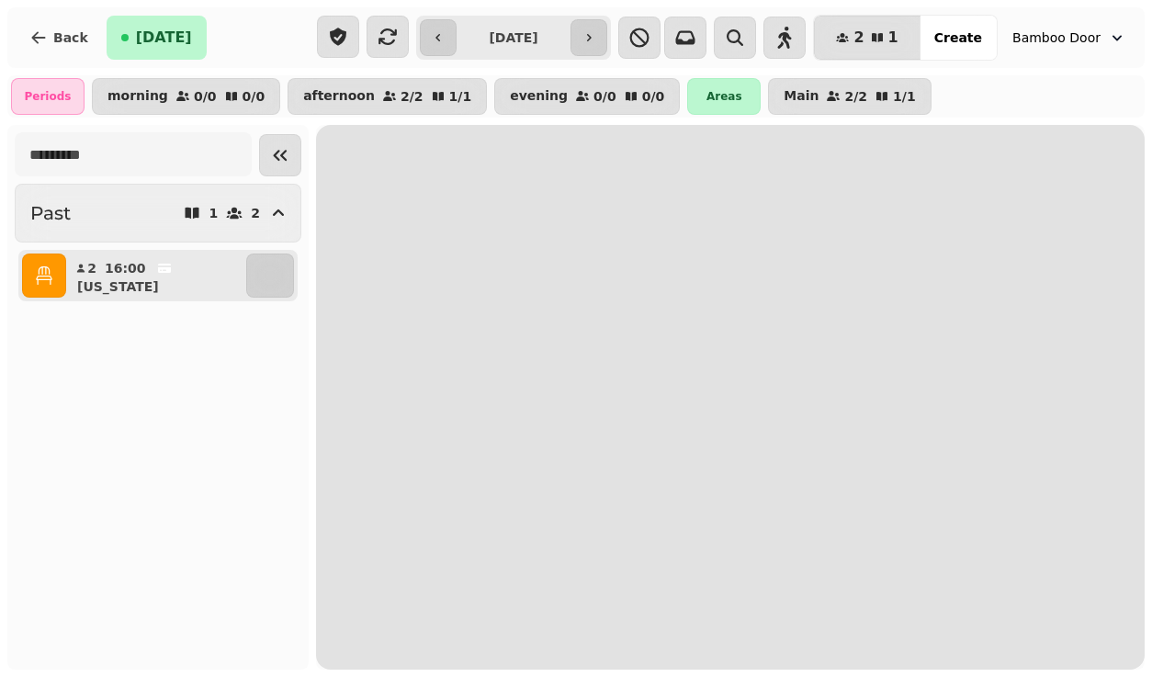  I want to click on p: Main, so click(801, 96).